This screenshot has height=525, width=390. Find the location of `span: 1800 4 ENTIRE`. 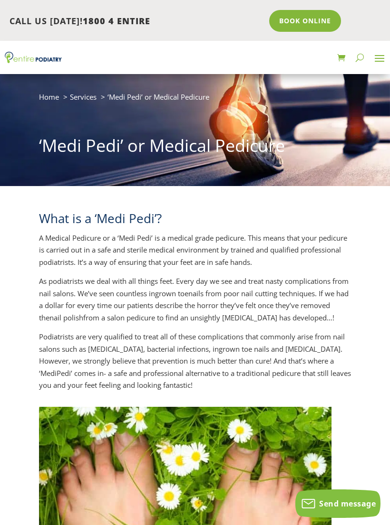

span: 1800 4 ENTIRE is located at coordinates (116, 21).